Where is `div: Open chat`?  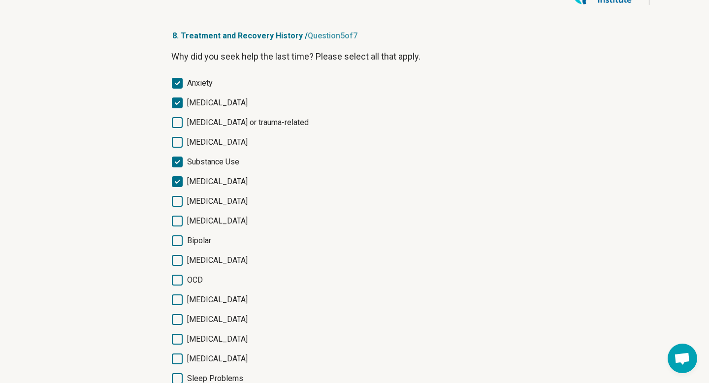 div: Open chat is located at coordinates (683, 358).